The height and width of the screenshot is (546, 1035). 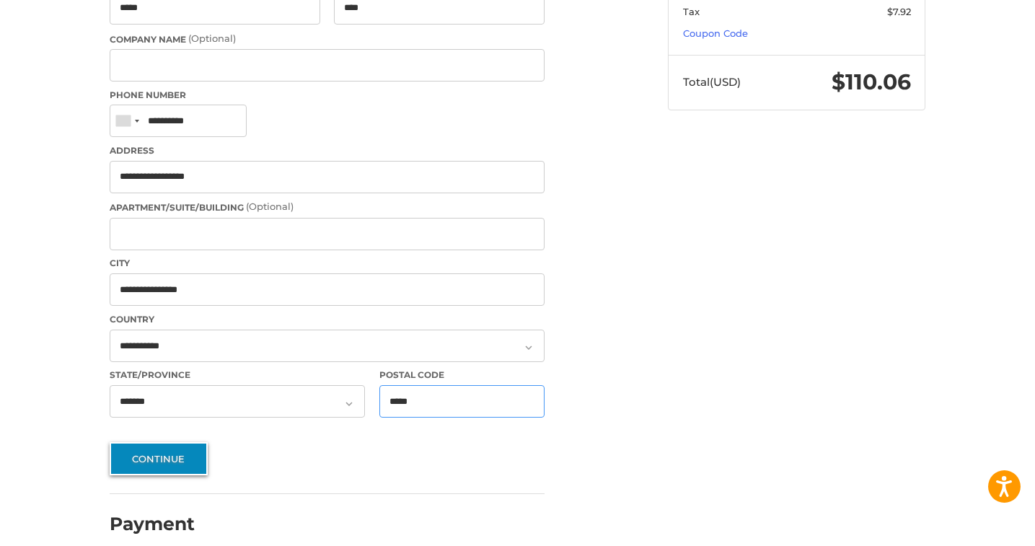 What do you see at coordinates (716, 33) in the screenshot?
I see `a: Coupon Code` at bounding box center [716, 33].